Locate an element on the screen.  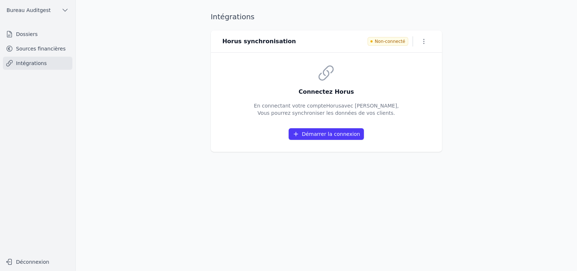
button: Déconnexion is located at coordinates (37, 262).